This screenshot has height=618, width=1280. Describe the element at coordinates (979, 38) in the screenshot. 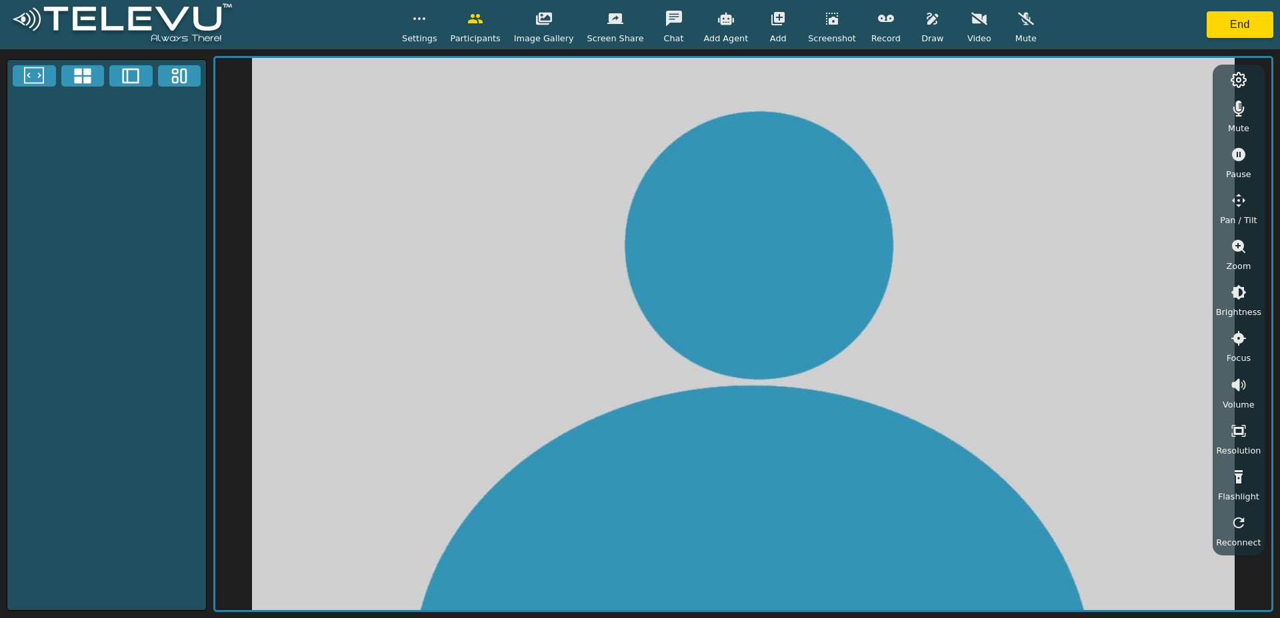

I see `span: Video` at that location.